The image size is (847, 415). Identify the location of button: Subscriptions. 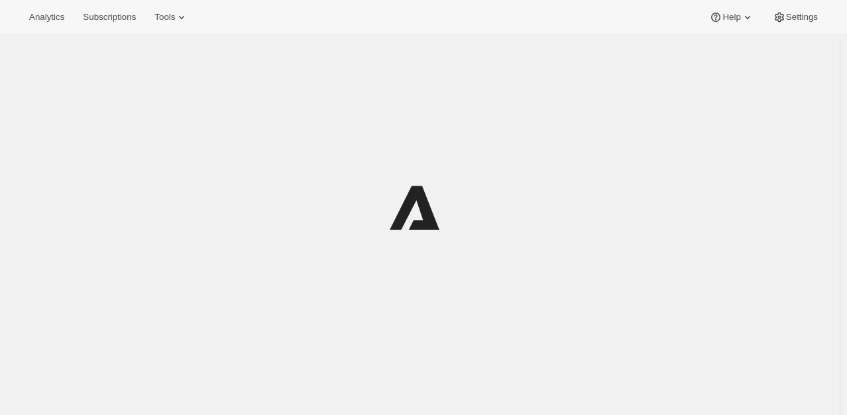
(109, 17).